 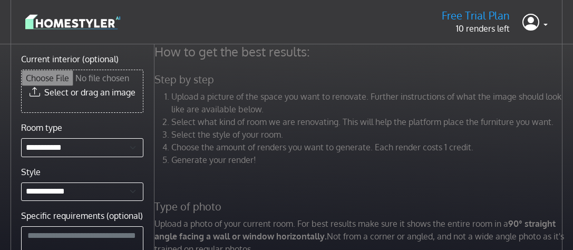 I want to click on li: Upload a picture of the space you want to renovate. Further instructions of what the image should..., so click(x=368, y=103).